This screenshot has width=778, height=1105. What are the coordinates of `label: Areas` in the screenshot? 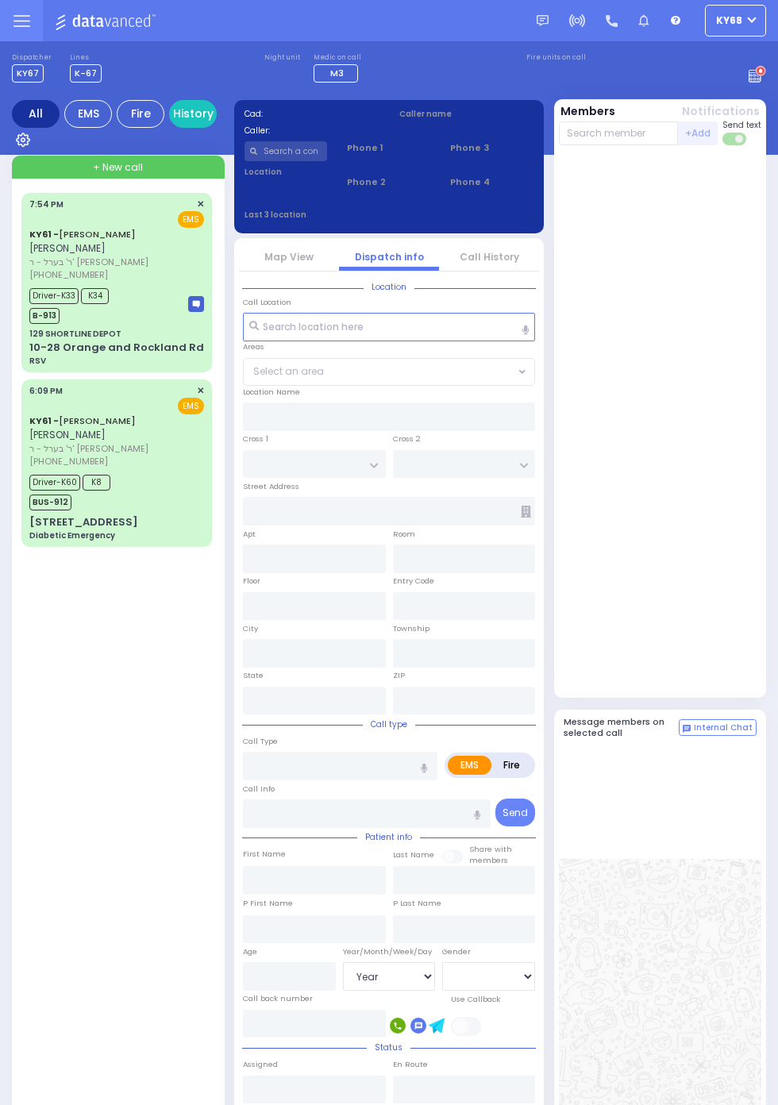 It's located at (253, 347).